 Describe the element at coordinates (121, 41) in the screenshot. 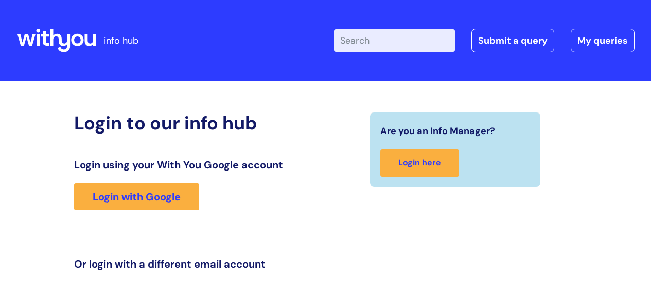

I see `p: info hub` at that location.